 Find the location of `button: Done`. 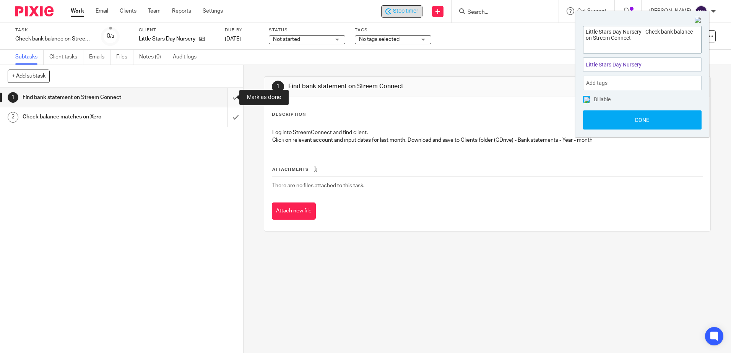

button: Done is located at coordinates (642, 120).